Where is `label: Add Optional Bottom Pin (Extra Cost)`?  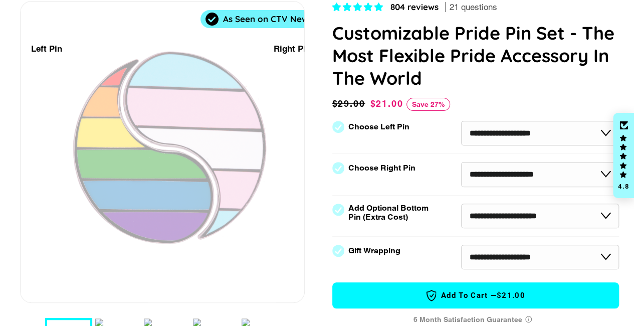 label: Add Optional Bottom Pin (Extra Cost) is located at coordinates (391, 213).